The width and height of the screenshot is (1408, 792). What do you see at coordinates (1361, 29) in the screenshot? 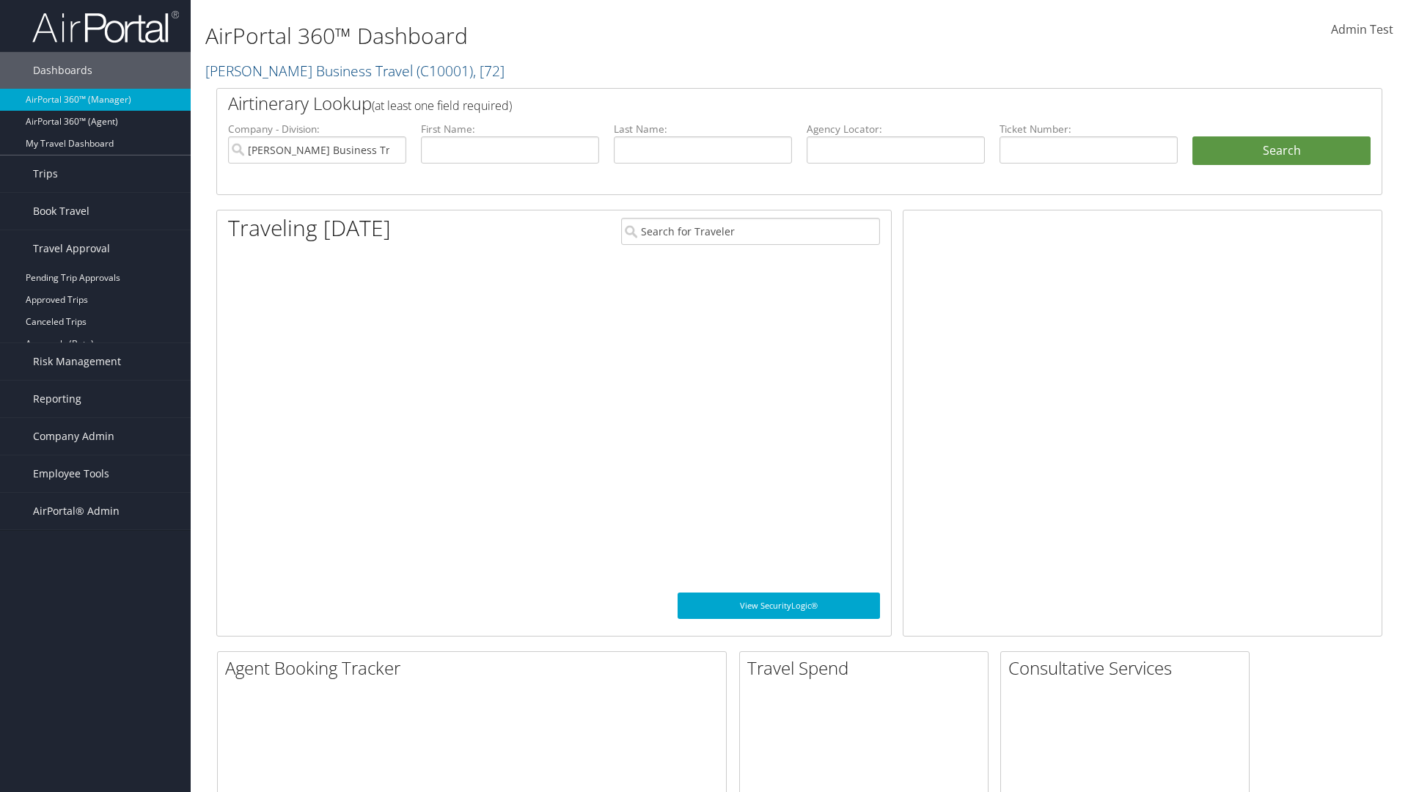
I see `span: Admin Test` at bounding box center [1361, 29].